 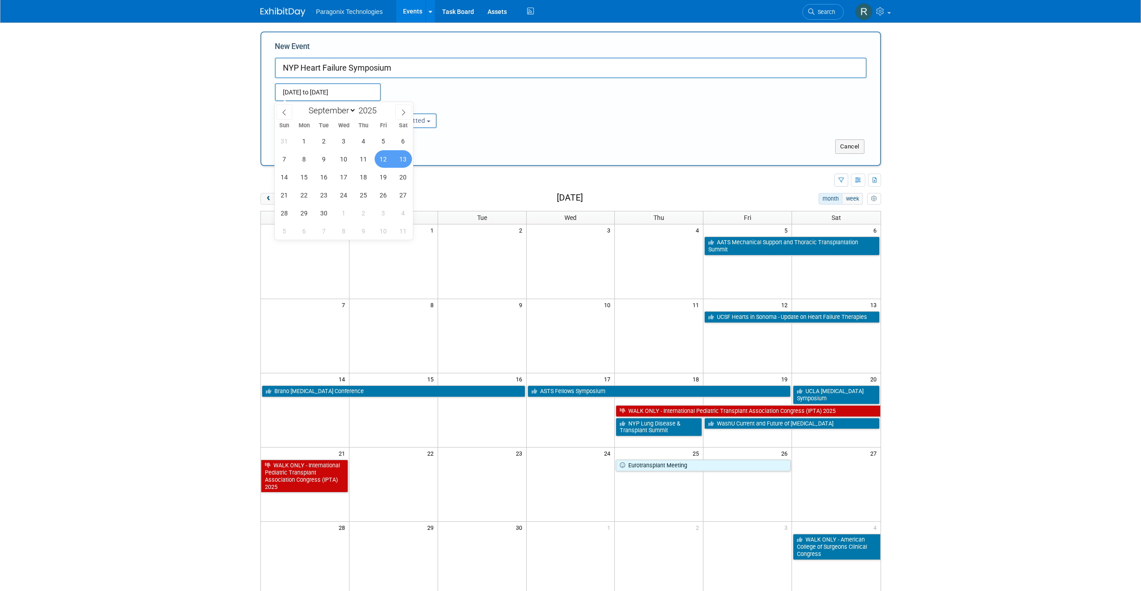 I want to click on span: September 10, 2025, so click(x=343, y=159).